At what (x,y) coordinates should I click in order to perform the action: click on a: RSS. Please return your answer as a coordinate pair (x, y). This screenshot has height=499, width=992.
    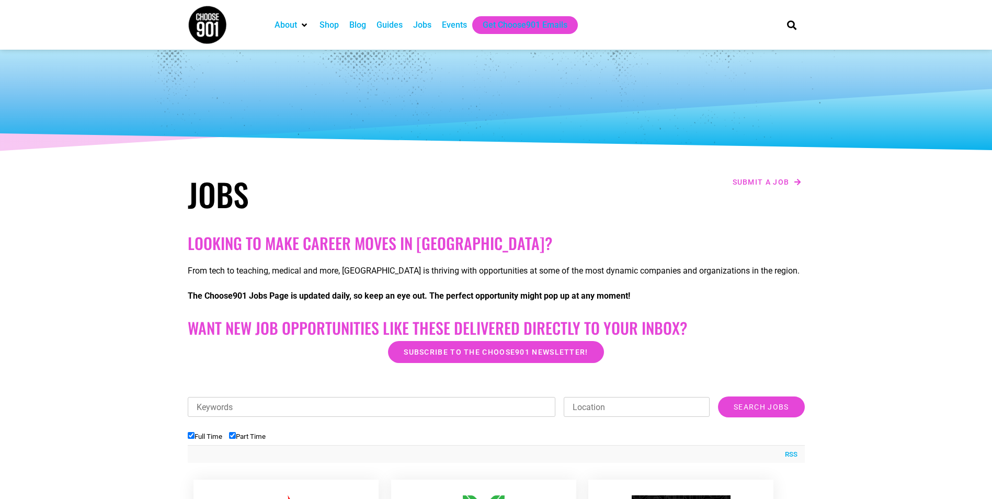
    Looking at the image, I should click on (788, 454).